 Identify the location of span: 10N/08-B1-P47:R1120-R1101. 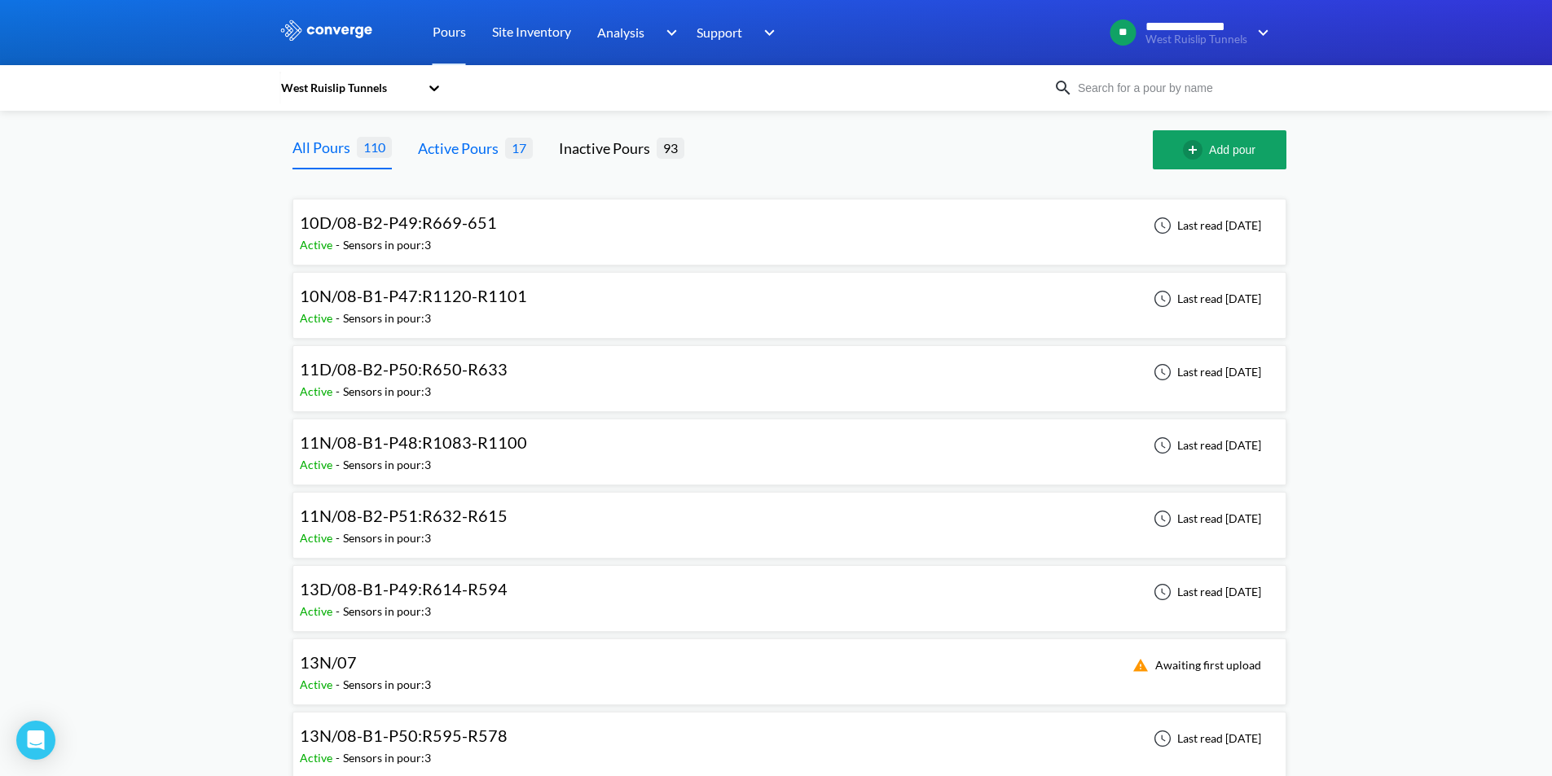
(413, 296).